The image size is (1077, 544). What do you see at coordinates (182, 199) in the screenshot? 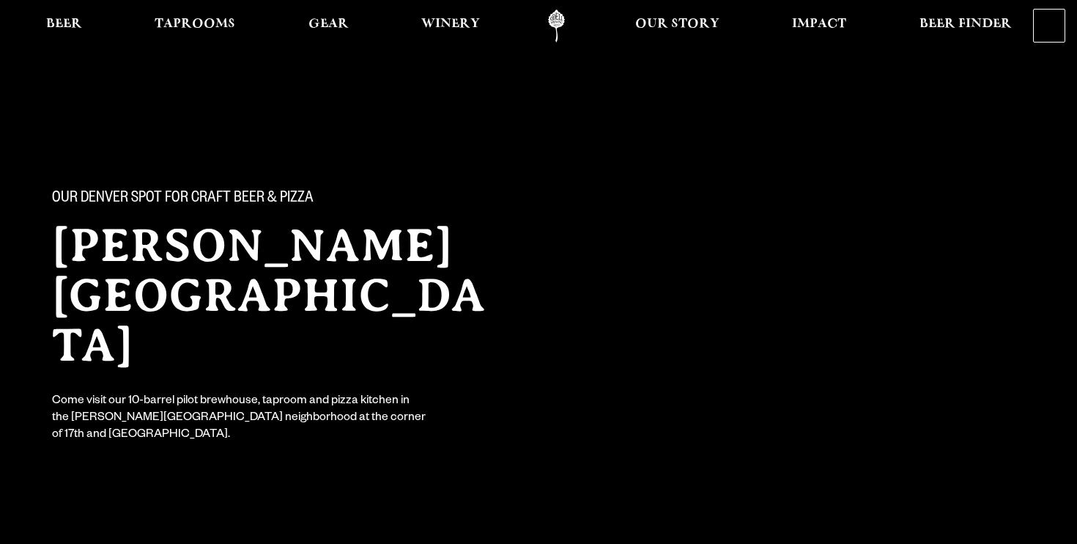
I see `span: Our Denver spot for craft beer & pizza` at bounding box center [182, 199].